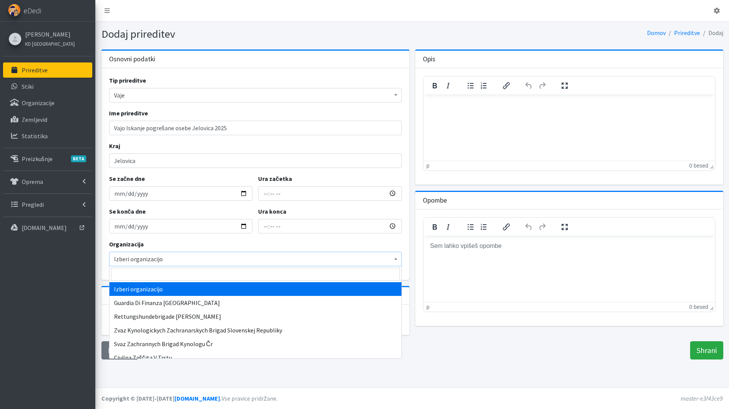 The image size is (729, 409). What do you see at coordinates (412, 398) in the screenshot?
I see `footer: Vse pravice pridržane.` at bounding box center [412, 398].